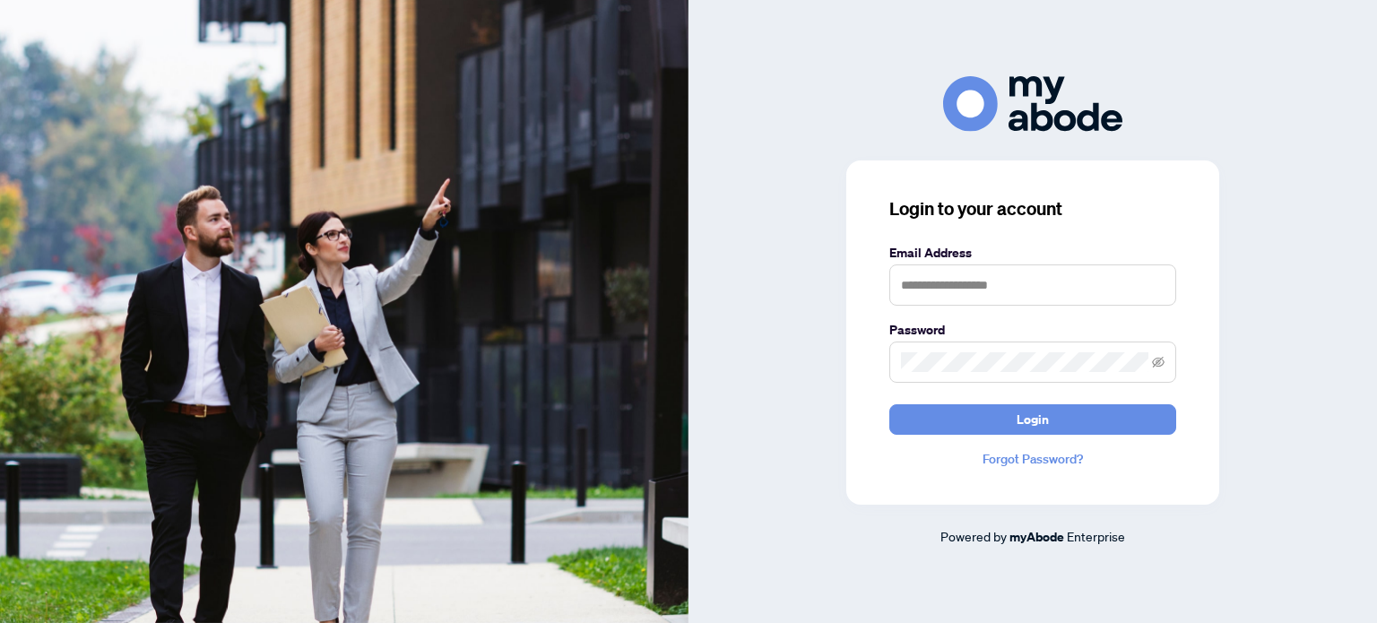  I want to click on label: Password, so click(1033, 330).